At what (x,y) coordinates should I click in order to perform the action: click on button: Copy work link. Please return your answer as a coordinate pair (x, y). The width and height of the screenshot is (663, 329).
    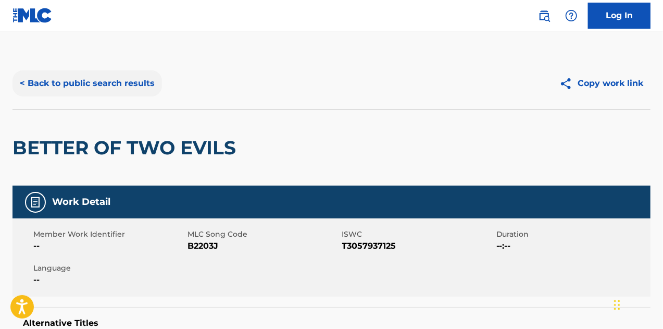
    Looking at the image, I should click on (601, 83).